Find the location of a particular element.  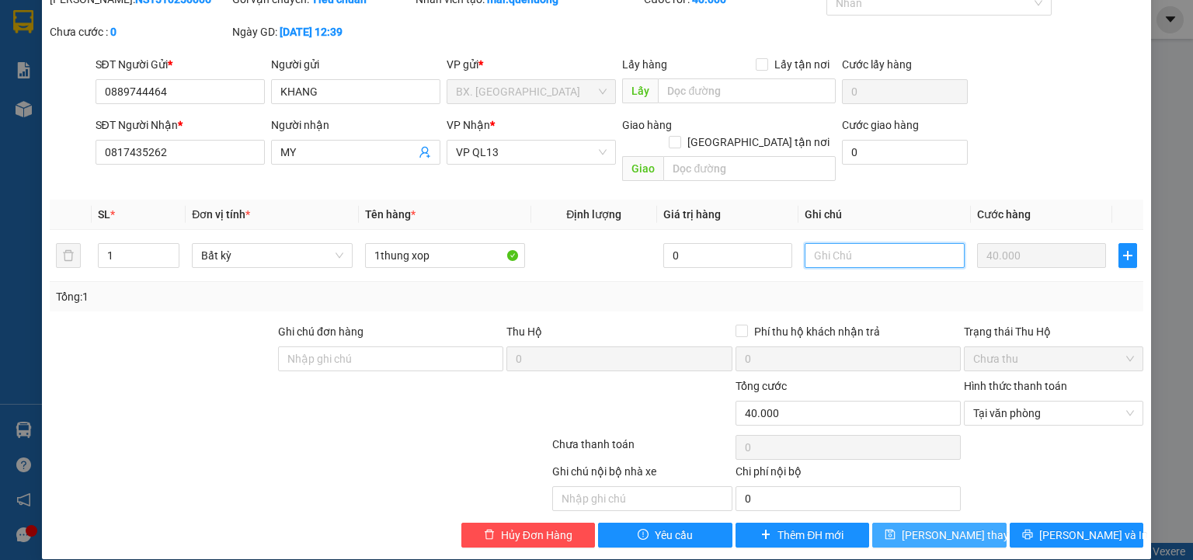

span: Chưa thu is located at coordinates (1054, 359).